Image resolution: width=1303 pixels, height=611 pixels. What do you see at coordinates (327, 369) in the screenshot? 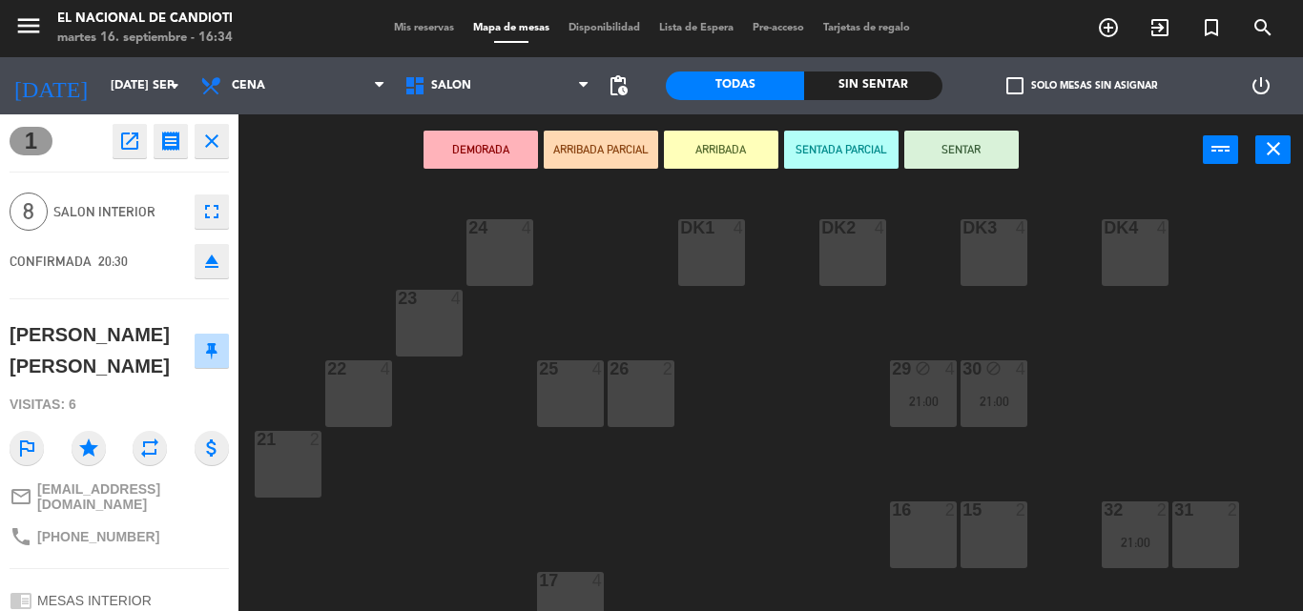
I see `div: 22` at bounding box center [327, 369].